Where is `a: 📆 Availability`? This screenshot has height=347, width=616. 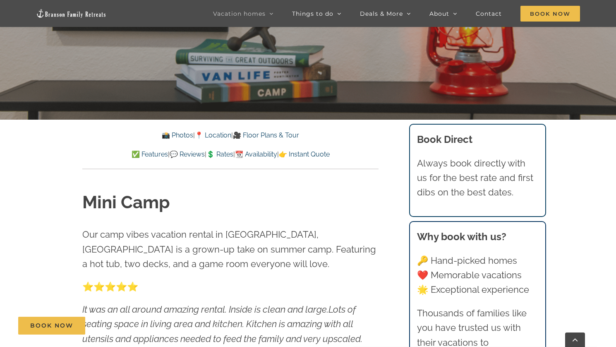
a: 📆 Availability is located at coordinates (256, 154).